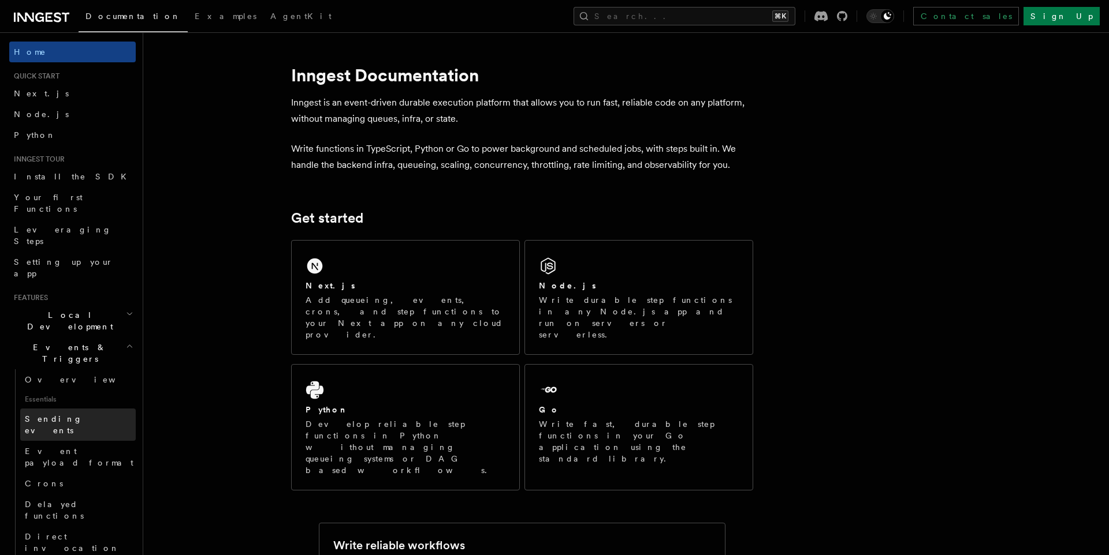  Describe the element at coordinates (522, 157) in the screenshot. I see `p: Write functions in TypeScript, Python or Go to power background and scheduled jobs, with steps bu...` at that location.